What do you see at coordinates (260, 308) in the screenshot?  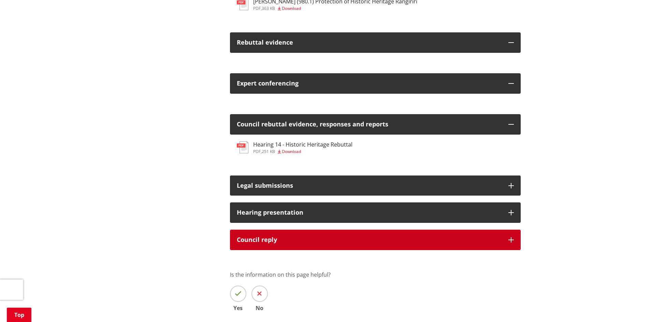 I see `span: No` at bounding box center [260, 308].